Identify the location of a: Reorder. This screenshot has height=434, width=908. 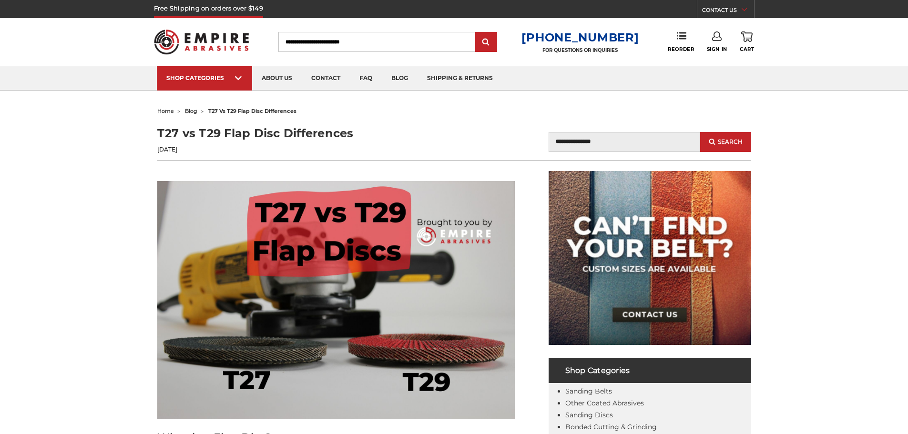
(681, 41).